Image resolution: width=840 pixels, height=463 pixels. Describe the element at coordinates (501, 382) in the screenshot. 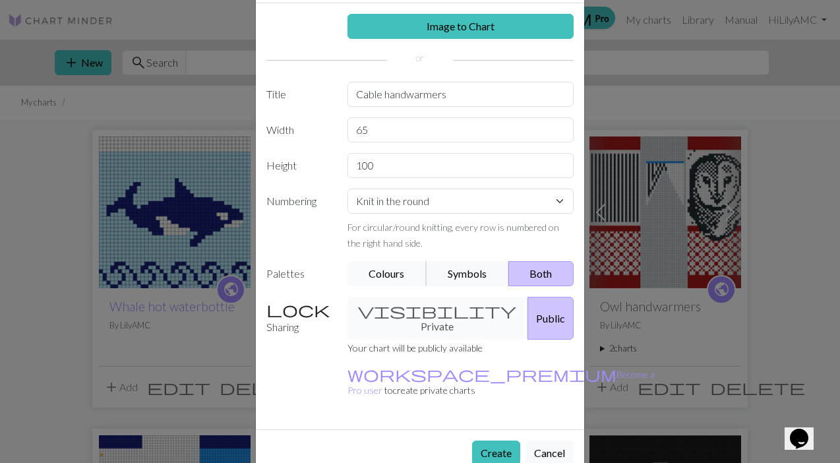

I see `a: Become a Pro user` at that location.